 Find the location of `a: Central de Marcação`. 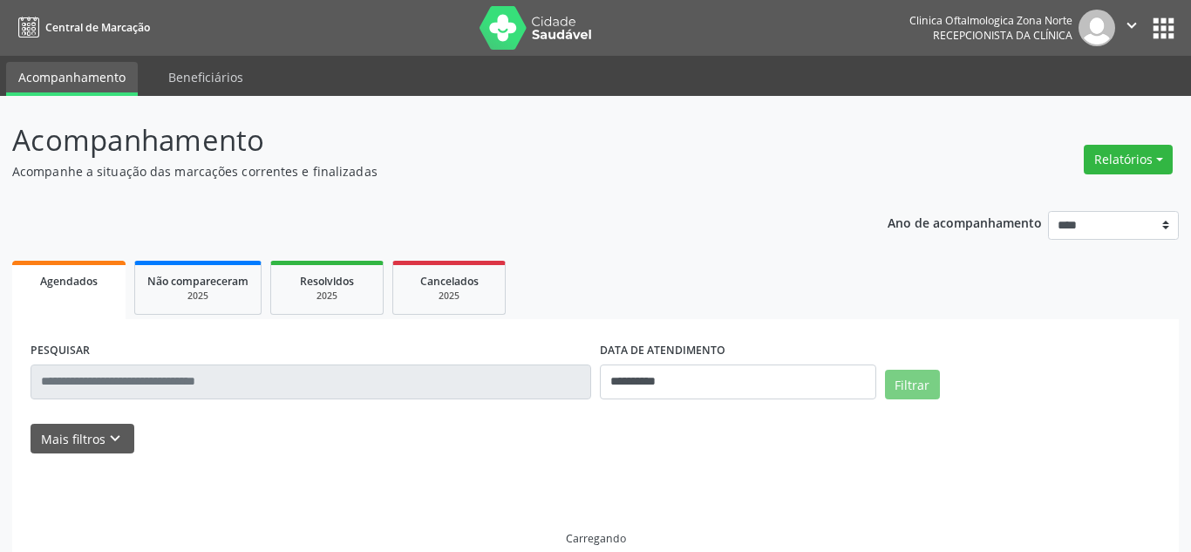

a: Central de Marcação is located at coordinates (81, 27).